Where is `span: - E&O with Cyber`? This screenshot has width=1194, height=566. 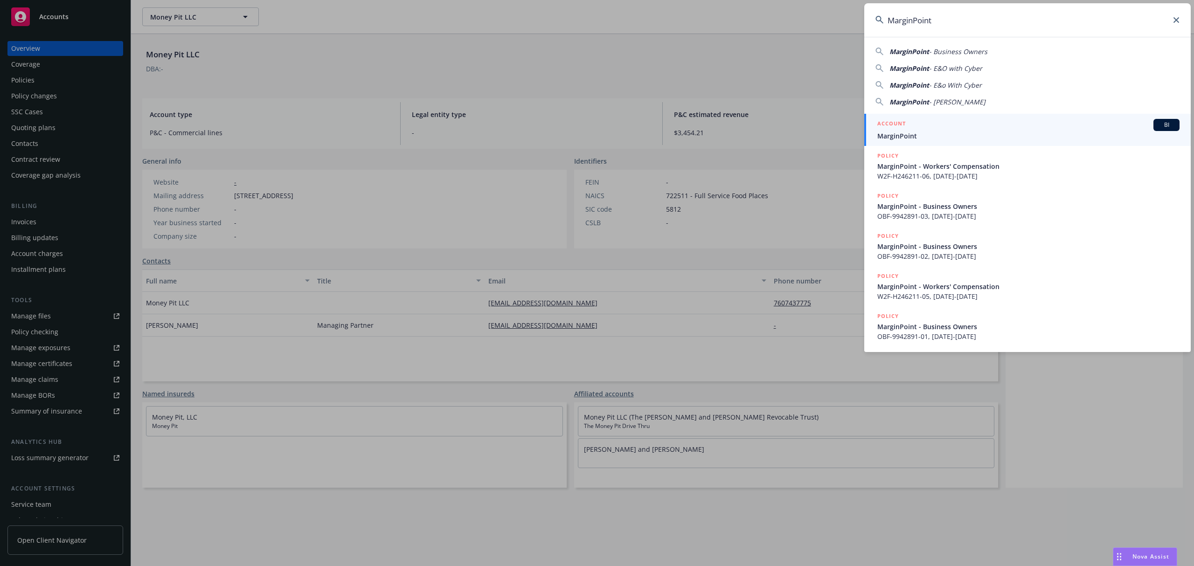
span: - E&O with Cyber is located at coordinates (955, 68).